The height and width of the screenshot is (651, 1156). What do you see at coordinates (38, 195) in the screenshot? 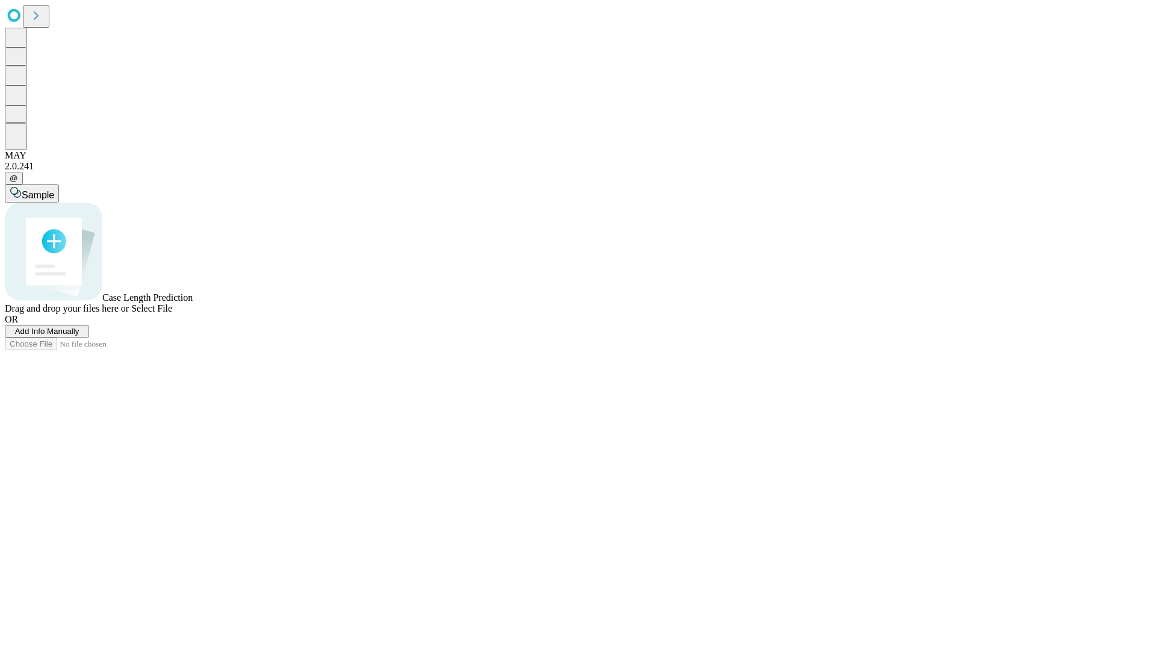
I see `span: Sample` at bounding box center [38, 195].